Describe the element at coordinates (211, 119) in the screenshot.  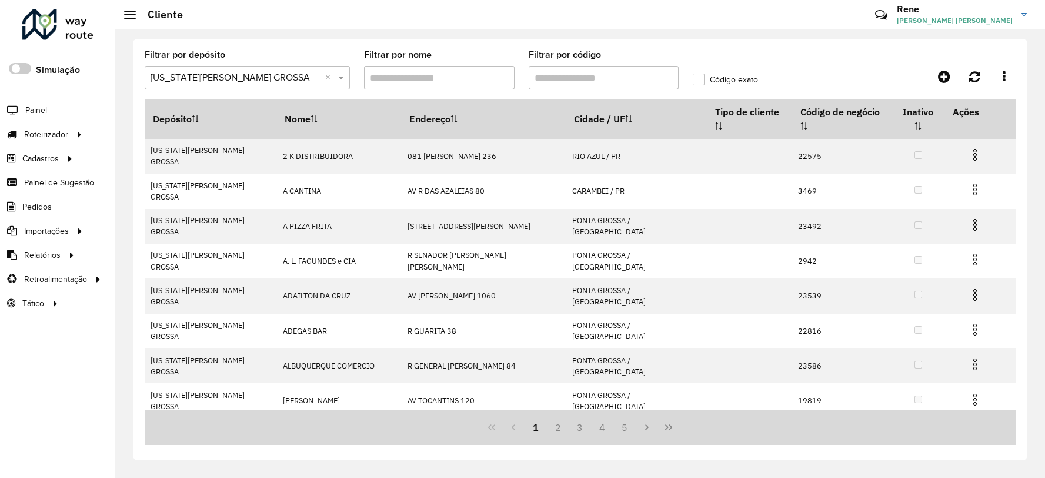
I see `th: Depósito` at that location.